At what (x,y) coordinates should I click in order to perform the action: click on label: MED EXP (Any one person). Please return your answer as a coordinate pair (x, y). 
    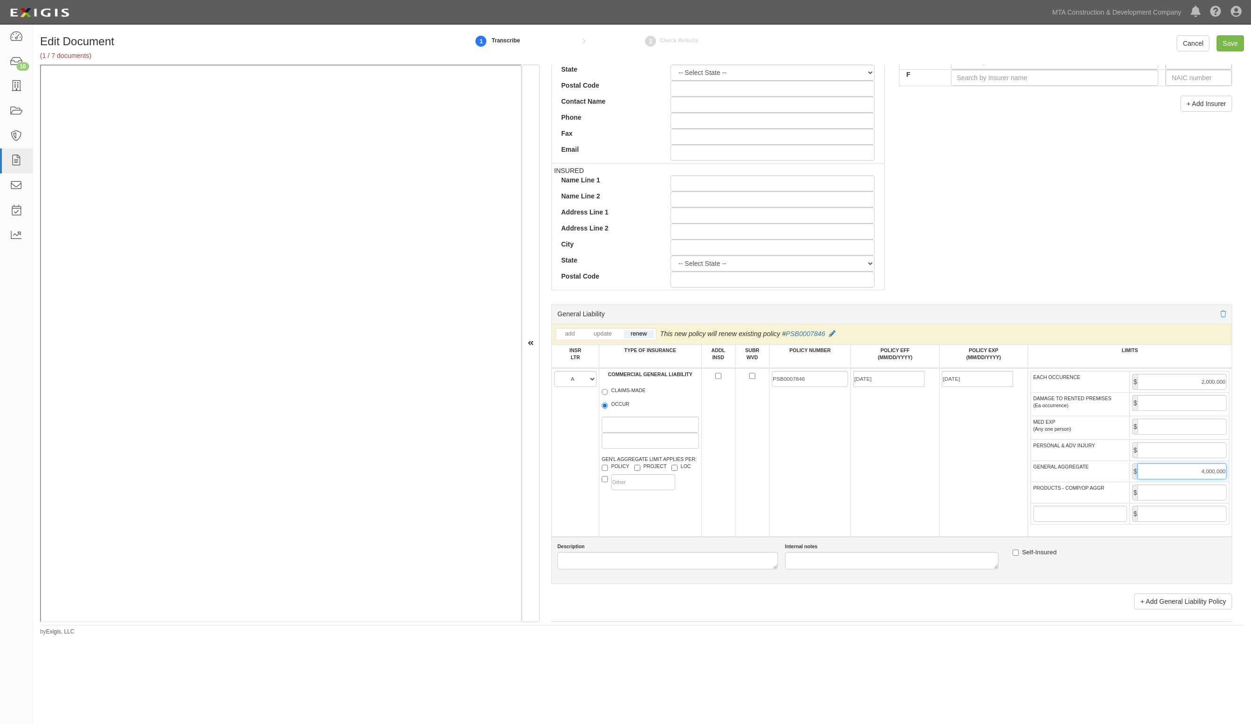
    Looking at the image, I should click on (1052, 426).